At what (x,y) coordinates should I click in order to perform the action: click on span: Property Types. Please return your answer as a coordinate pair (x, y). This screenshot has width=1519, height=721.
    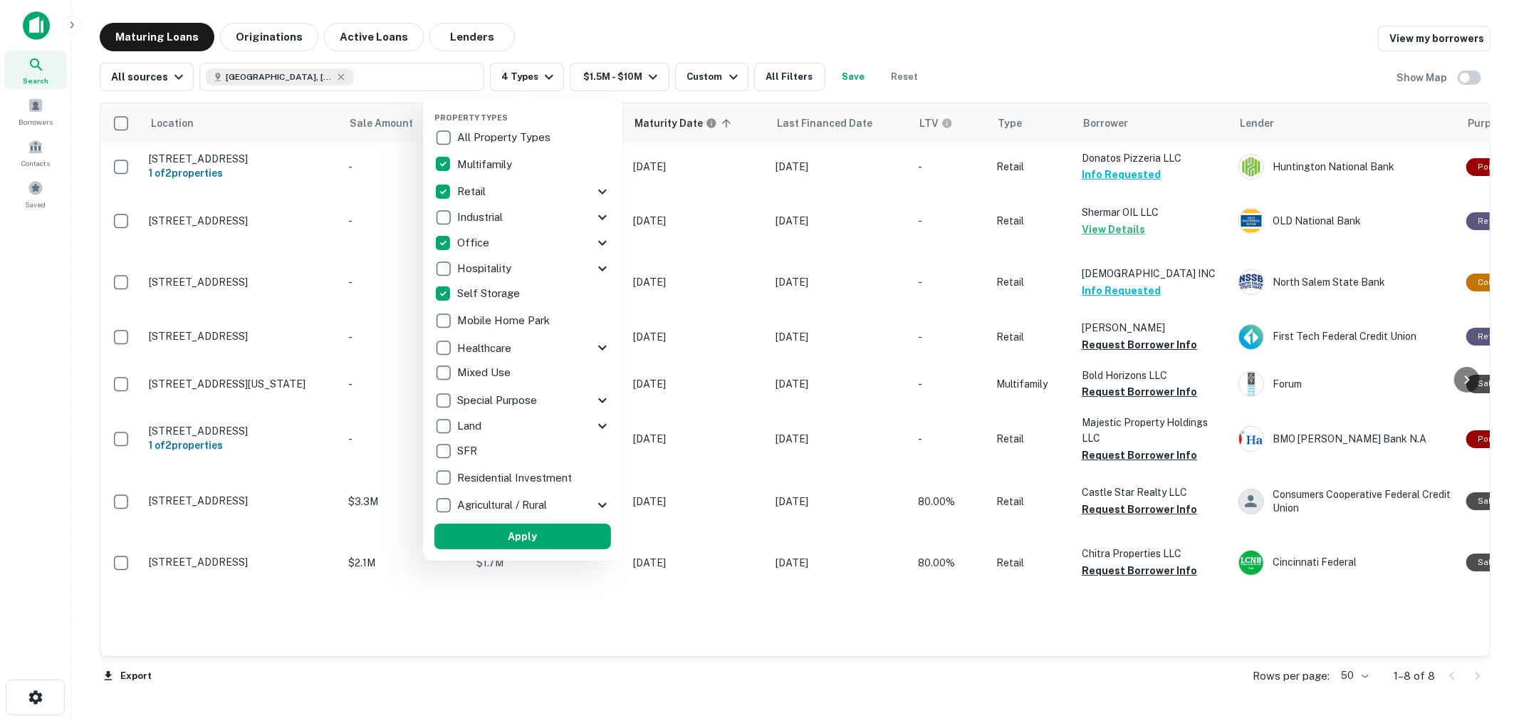
    Looking at the image, I should click on (471, 117).